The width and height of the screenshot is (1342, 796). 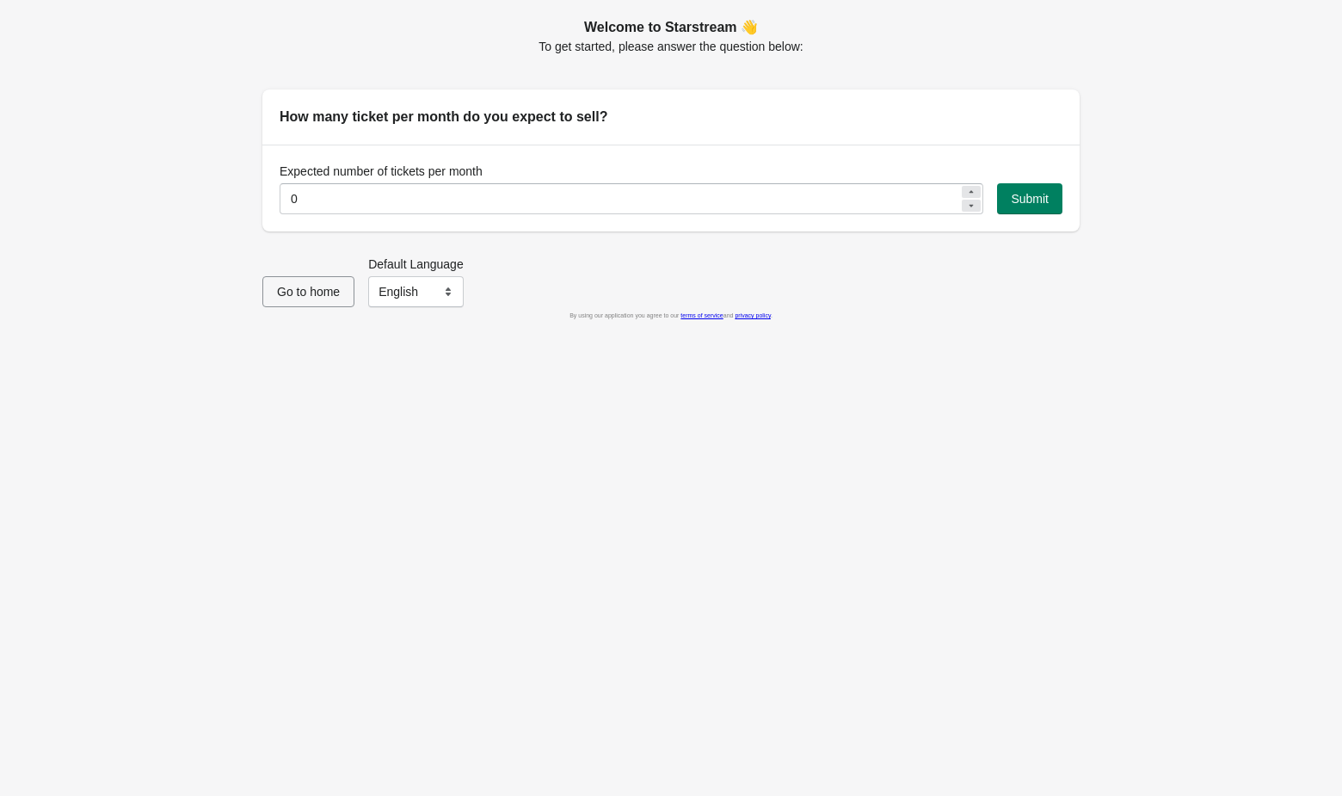 I want to click on h2: How many ticket per month do you expect to sell?, so click(x=671, y=117).